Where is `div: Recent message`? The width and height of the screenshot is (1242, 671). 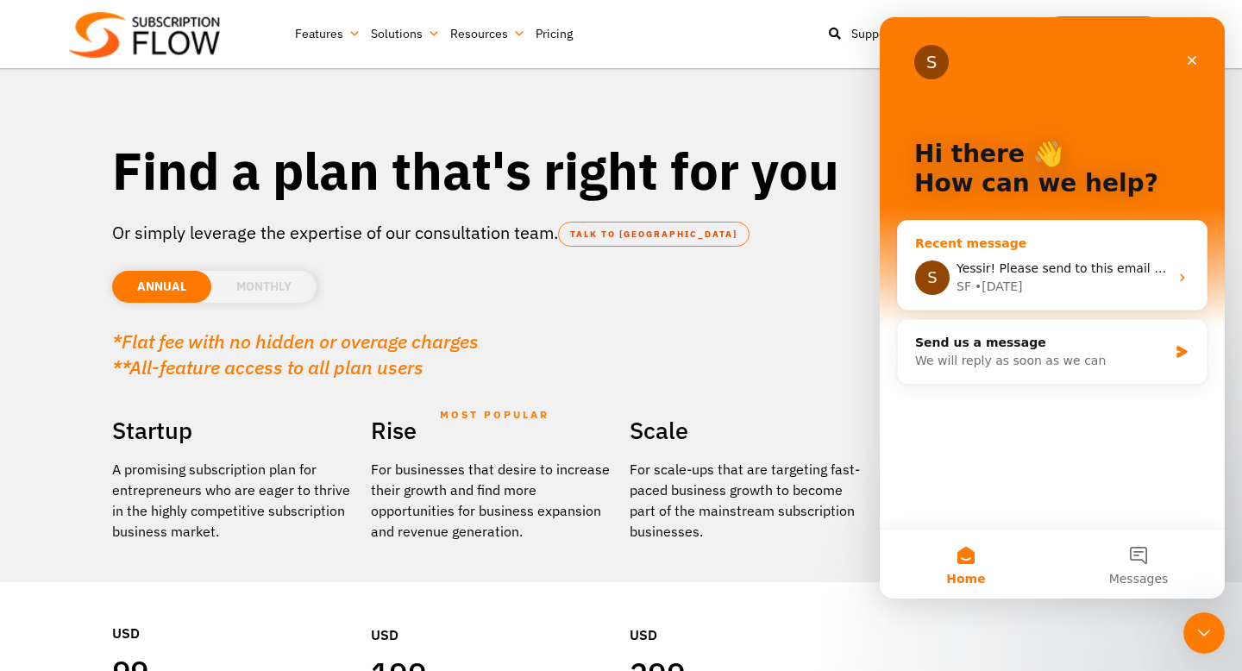
div: Recent message is located at coordinates (173, 226).